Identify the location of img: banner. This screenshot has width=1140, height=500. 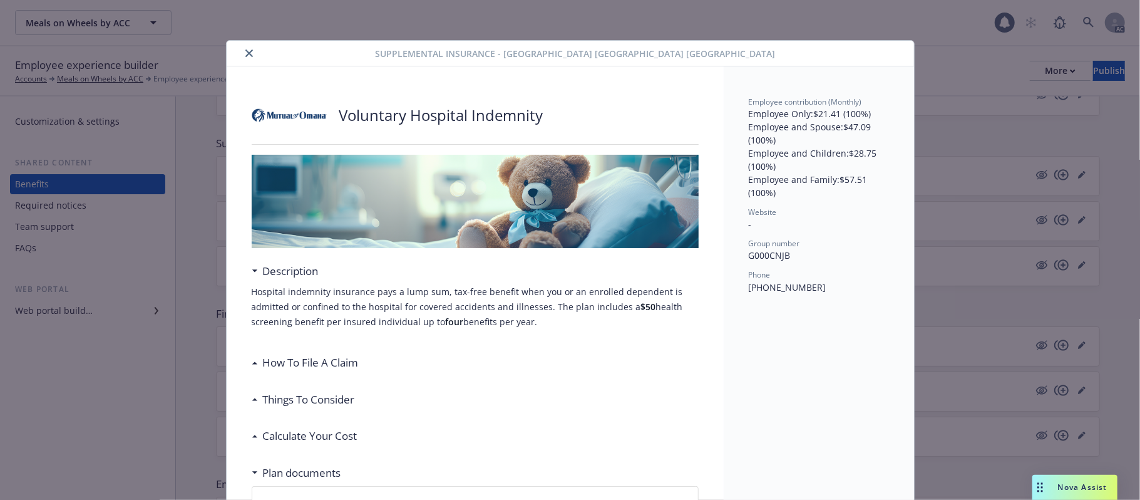
(475, 201).